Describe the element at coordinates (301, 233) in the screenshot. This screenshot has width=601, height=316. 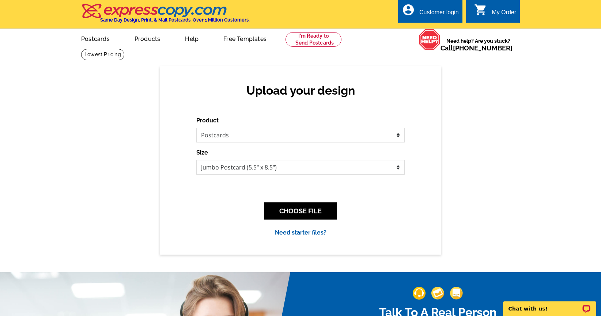
I see `a: Need starter files?` at that location.